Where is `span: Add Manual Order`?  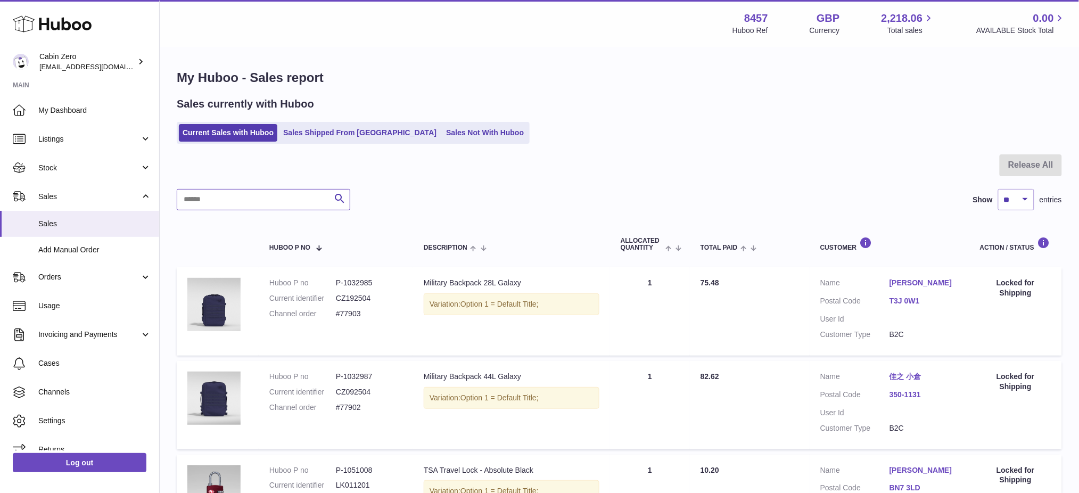
span: Add Manual Order is located at coordinates (95, 250).